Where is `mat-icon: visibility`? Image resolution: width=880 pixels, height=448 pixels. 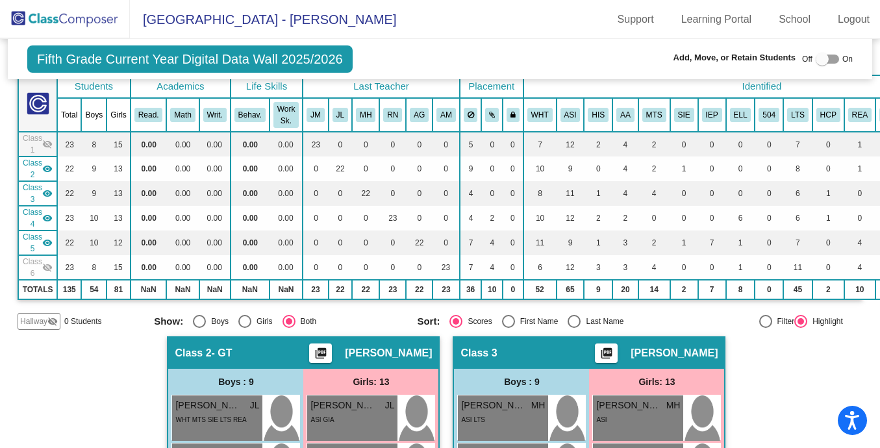 mat-icon: visibility is located at coordinates (47, 169).